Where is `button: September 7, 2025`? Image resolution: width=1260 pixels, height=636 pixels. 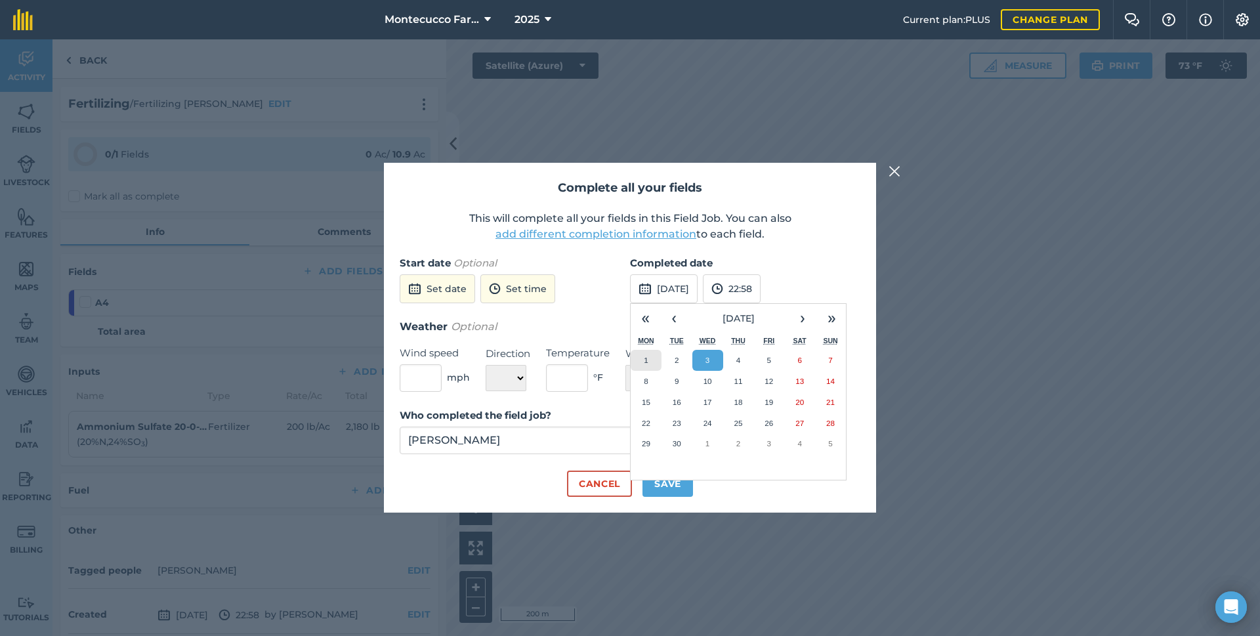 button: September 7, 2025 is located at coordinates (830, 360).